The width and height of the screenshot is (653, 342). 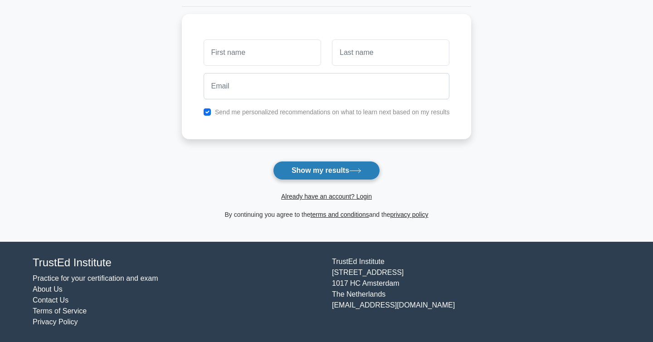 I want to click on div: By continuing you agree to the and the, so click(x=326, y=214).